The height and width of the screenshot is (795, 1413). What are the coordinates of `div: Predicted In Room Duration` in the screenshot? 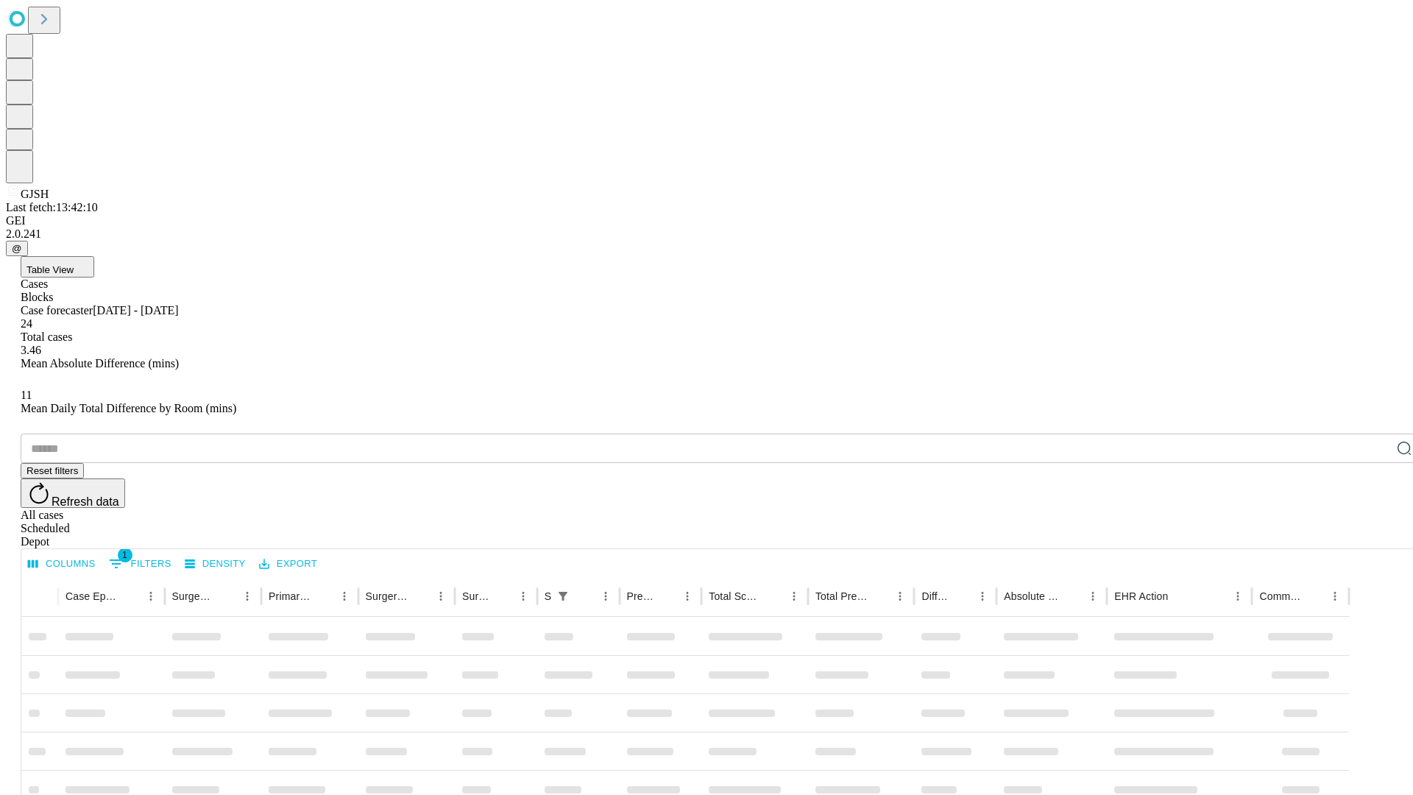 It's located at (641, 596).